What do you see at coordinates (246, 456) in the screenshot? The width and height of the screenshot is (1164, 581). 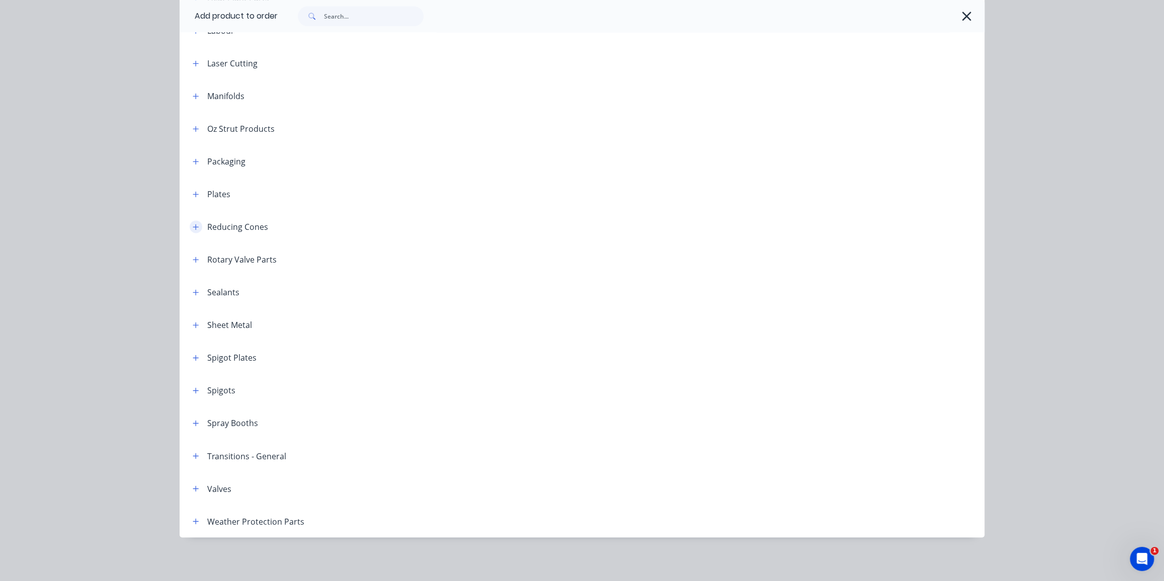 I see `div: Transitions - General` at bounding box center [246, 456].